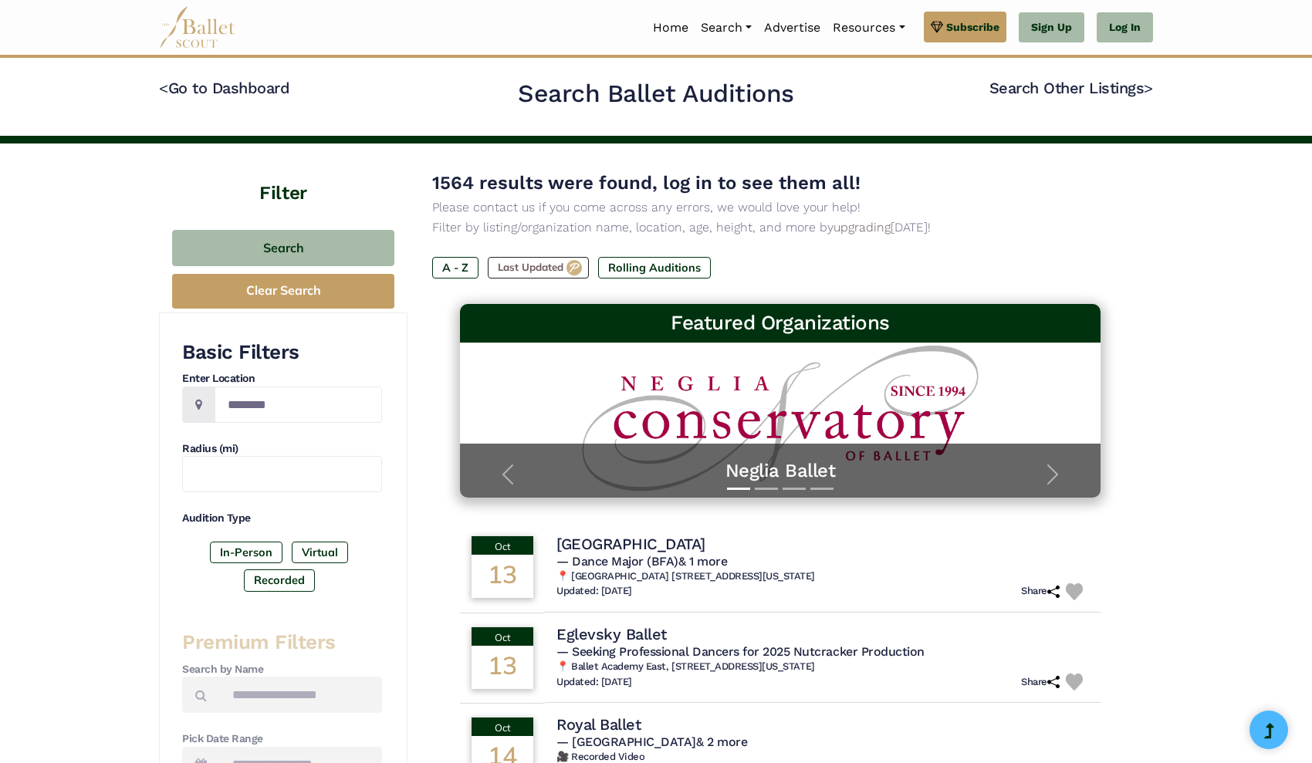 This screenshot has height=763, width=1312. I want to click on span: 1564 results were found, log in to see them all!, so click(646, 183).